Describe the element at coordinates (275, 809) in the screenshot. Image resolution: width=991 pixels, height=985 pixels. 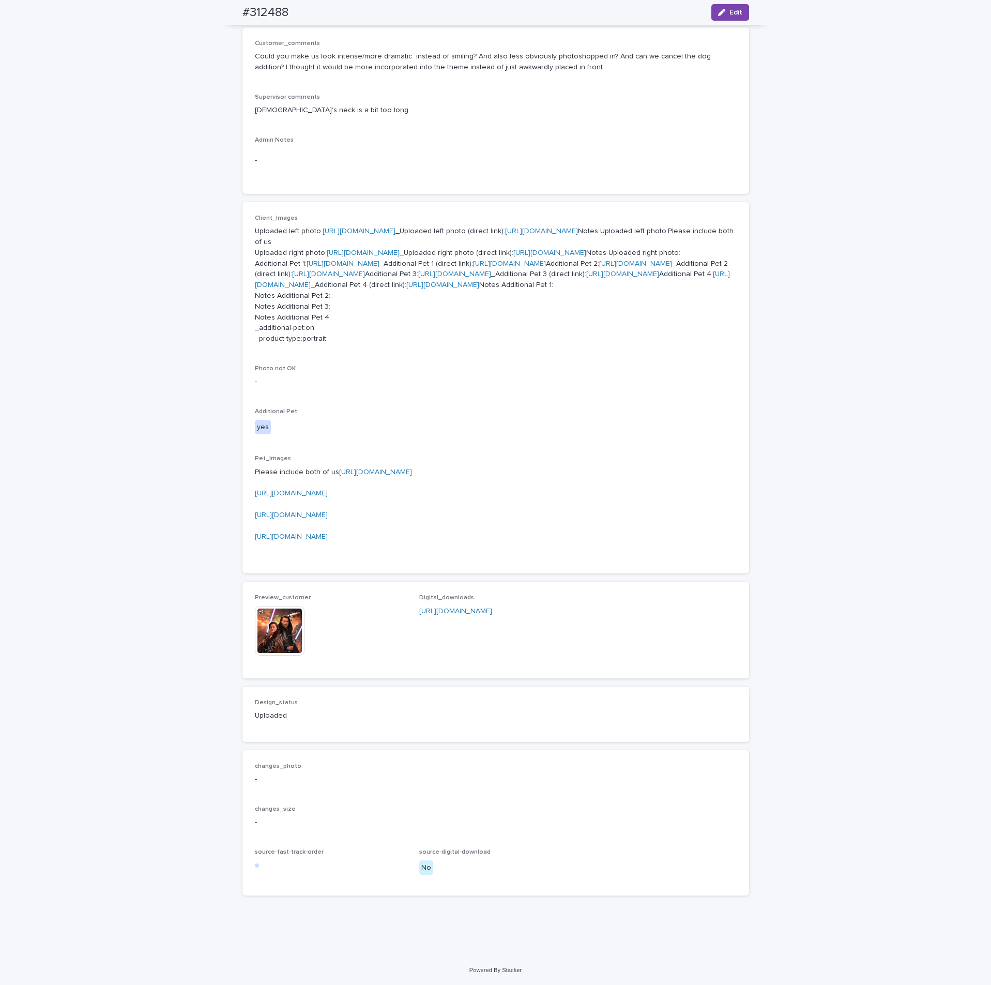
I see `span: changes_size` at that location.